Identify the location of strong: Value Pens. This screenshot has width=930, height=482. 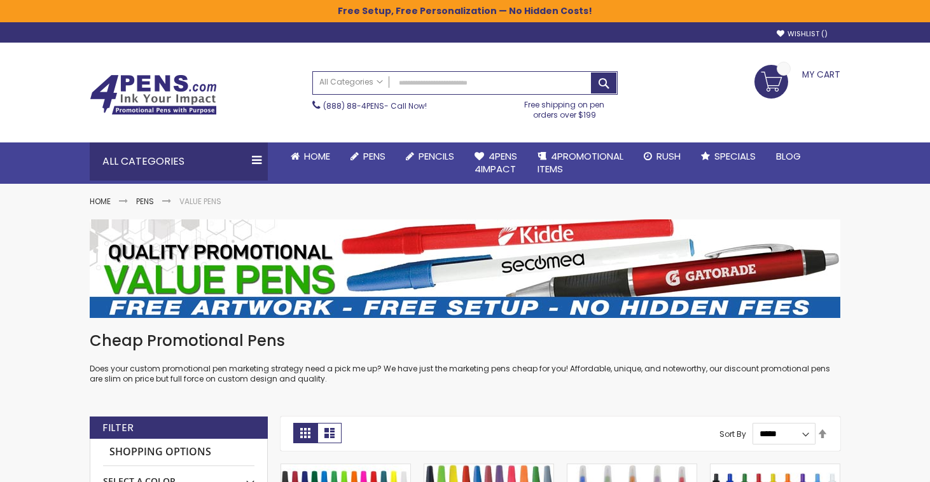
(200, 201).